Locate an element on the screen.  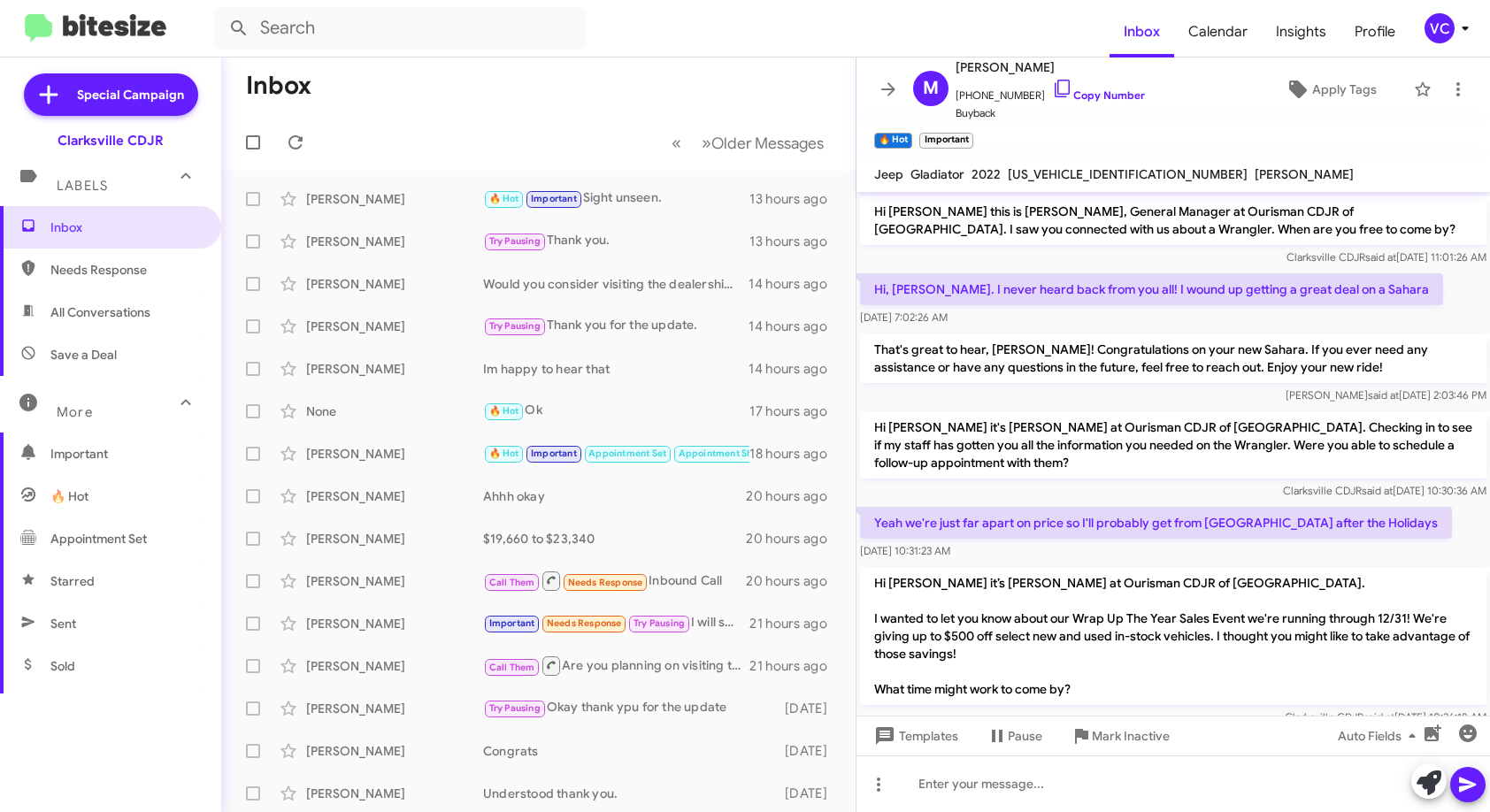
span: Jeep is located at coordinates (889, 174).